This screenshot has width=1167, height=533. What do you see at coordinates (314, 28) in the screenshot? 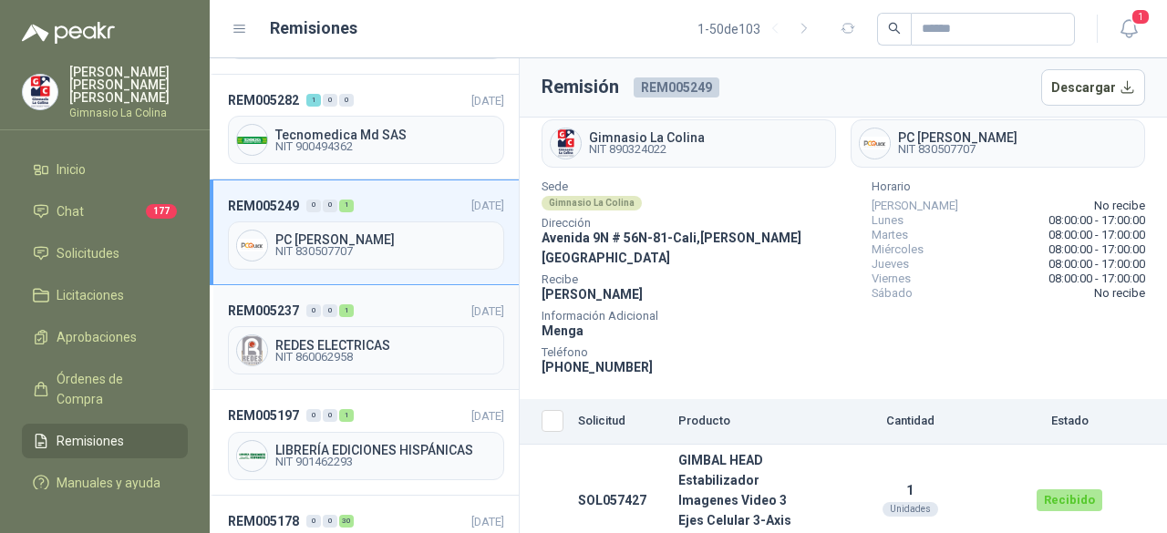
I see `h1: Remisiones` at bounding box center [314, 28].